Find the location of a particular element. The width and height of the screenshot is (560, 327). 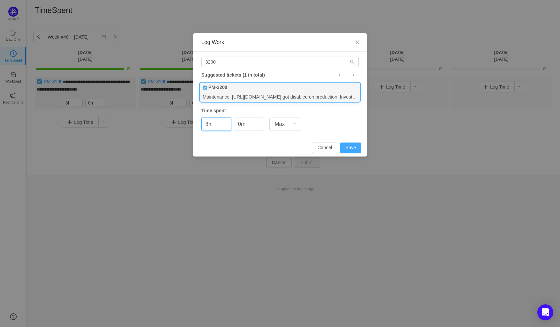

div: Log Work is located at coordinates (280, 42).